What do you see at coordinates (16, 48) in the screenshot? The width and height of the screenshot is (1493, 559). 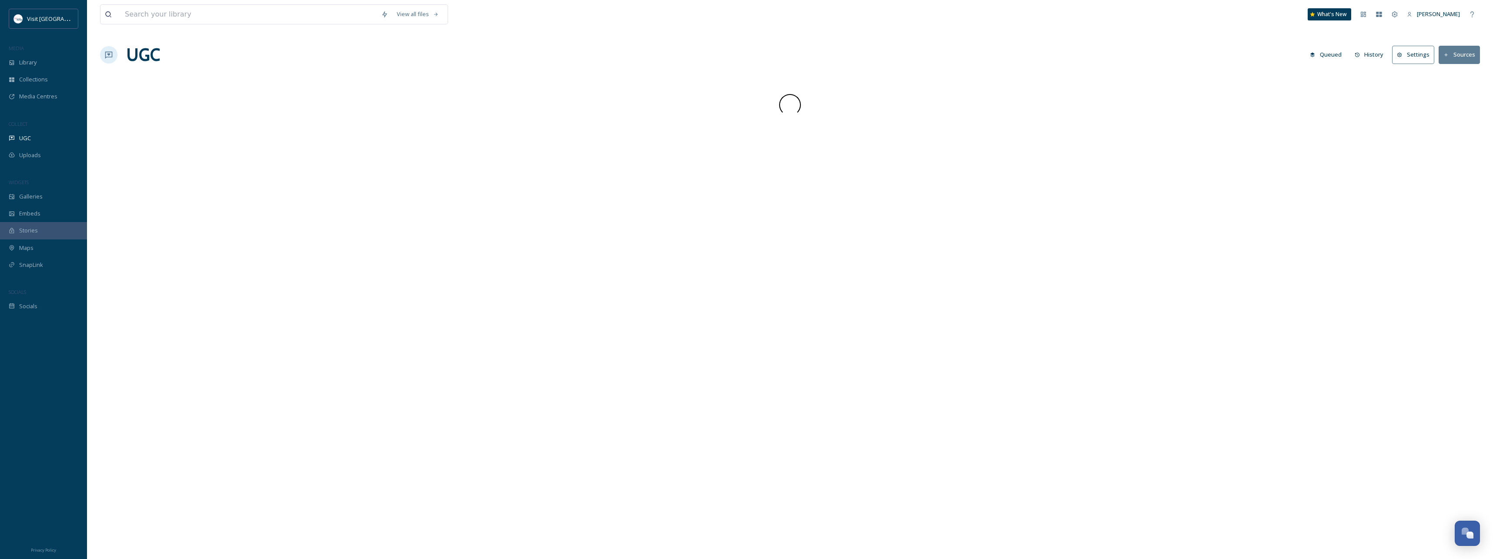 I see `span: MEDIA` at bounding box center [16, 48].